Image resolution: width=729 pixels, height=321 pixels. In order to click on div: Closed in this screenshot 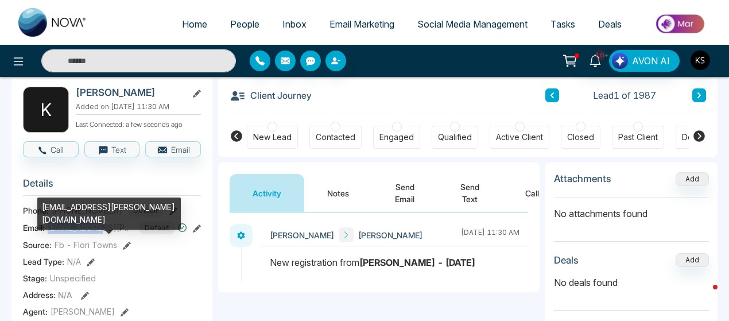, I will do `click(580, 137)`.